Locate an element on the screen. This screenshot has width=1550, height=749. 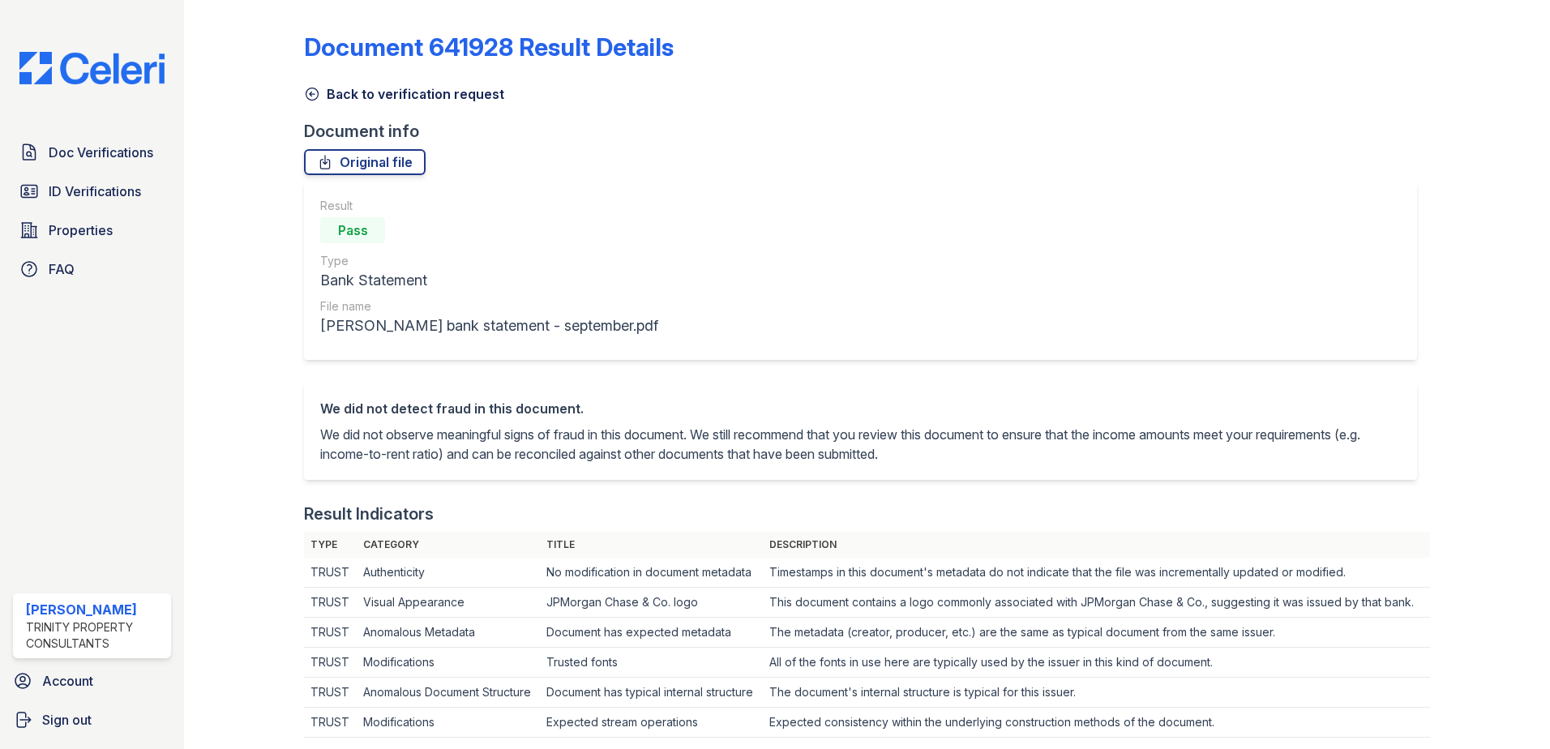
td: Expected stream operations is located at coordinates (651, 723).